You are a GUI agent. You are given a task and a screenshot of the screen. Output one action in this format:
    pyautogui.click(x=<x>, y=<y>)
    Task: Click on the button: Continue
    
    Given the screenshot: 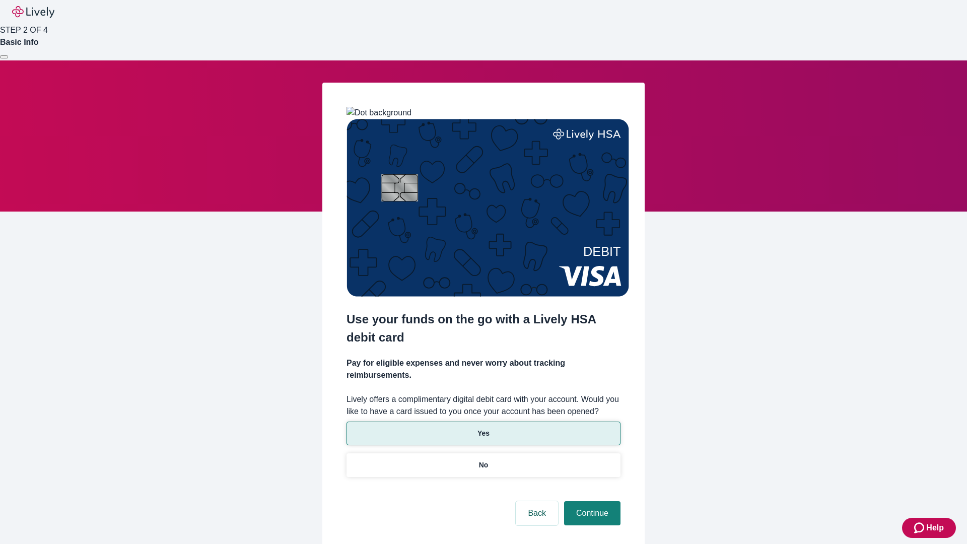 What is the action you would take?
    pyautogui.click(x=592, y=513)
    